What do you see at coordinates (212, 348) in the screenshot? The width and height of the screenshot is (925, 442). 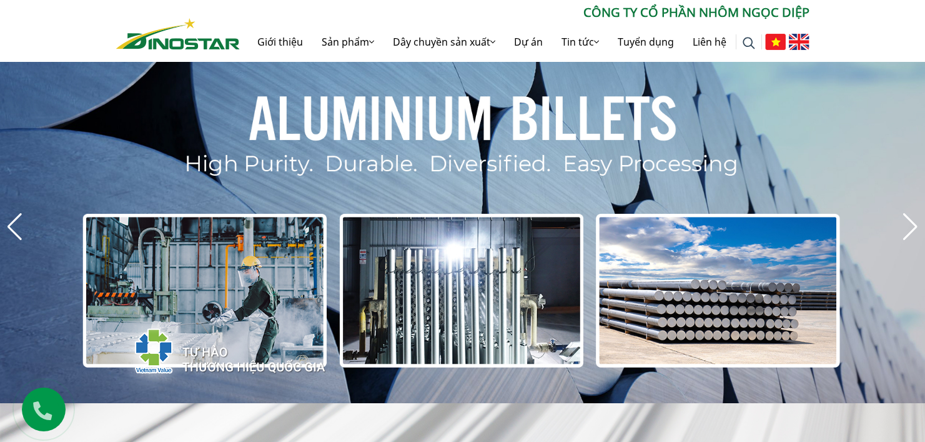 I see `img: thqg` at bounding box center [212, 348].